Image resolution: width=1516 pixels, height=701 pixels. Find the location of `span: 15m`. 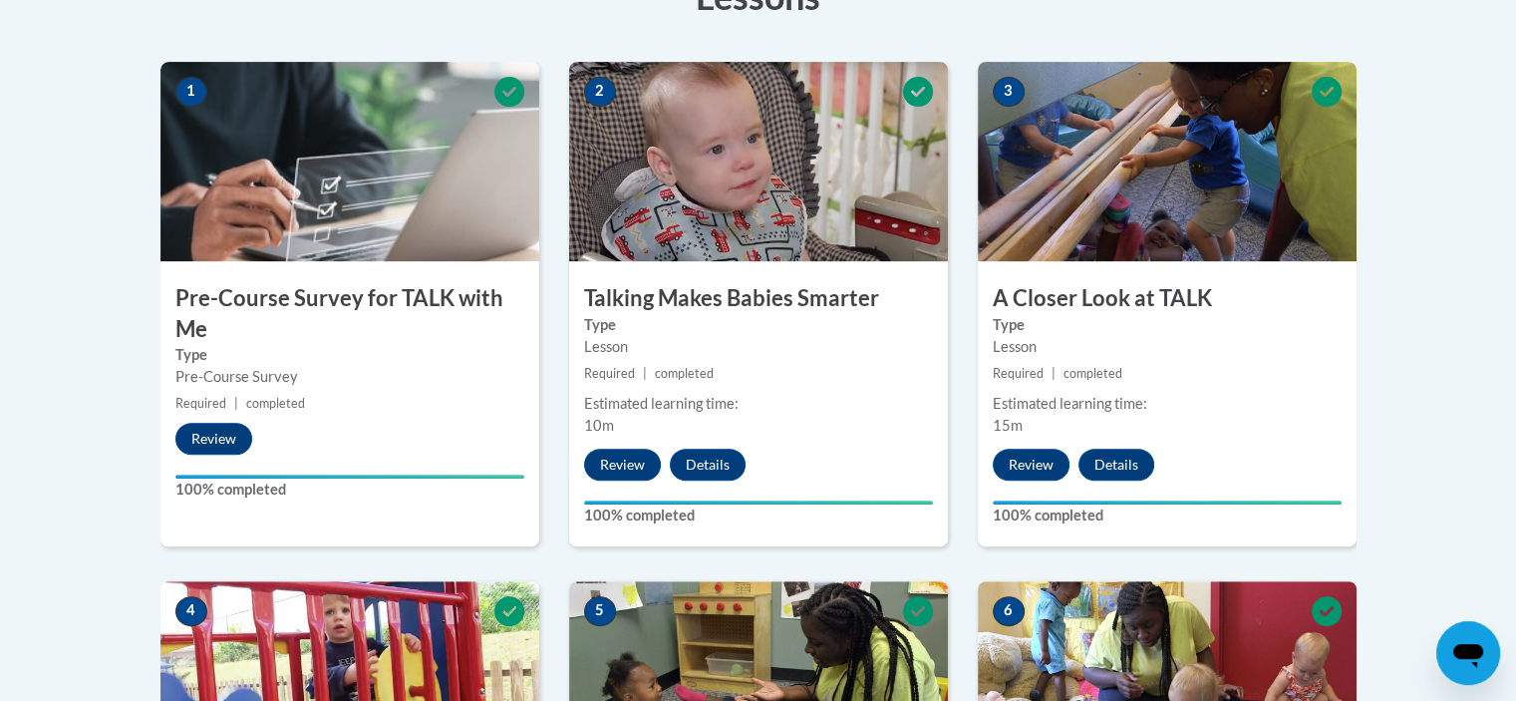

span: 15m is located at coordinates (1008, 425).